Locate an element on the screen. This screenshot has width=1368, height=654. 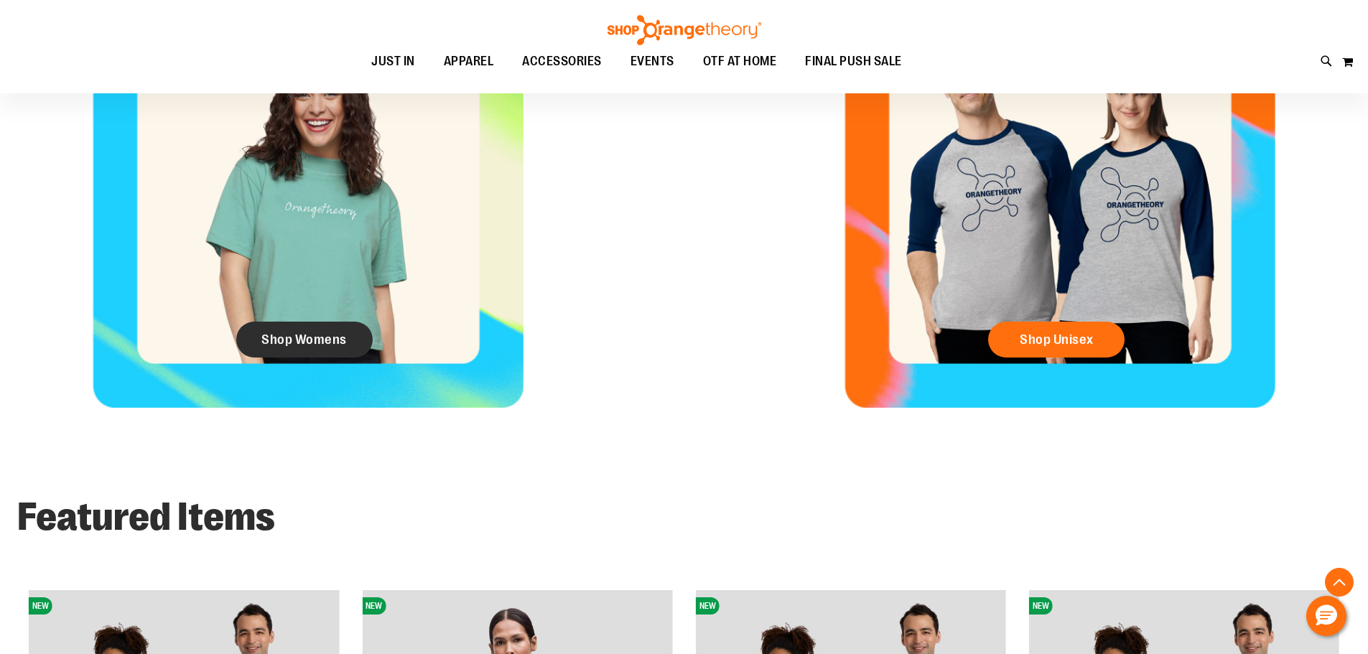
span: EVENTS is located at coordinates (652, 61).